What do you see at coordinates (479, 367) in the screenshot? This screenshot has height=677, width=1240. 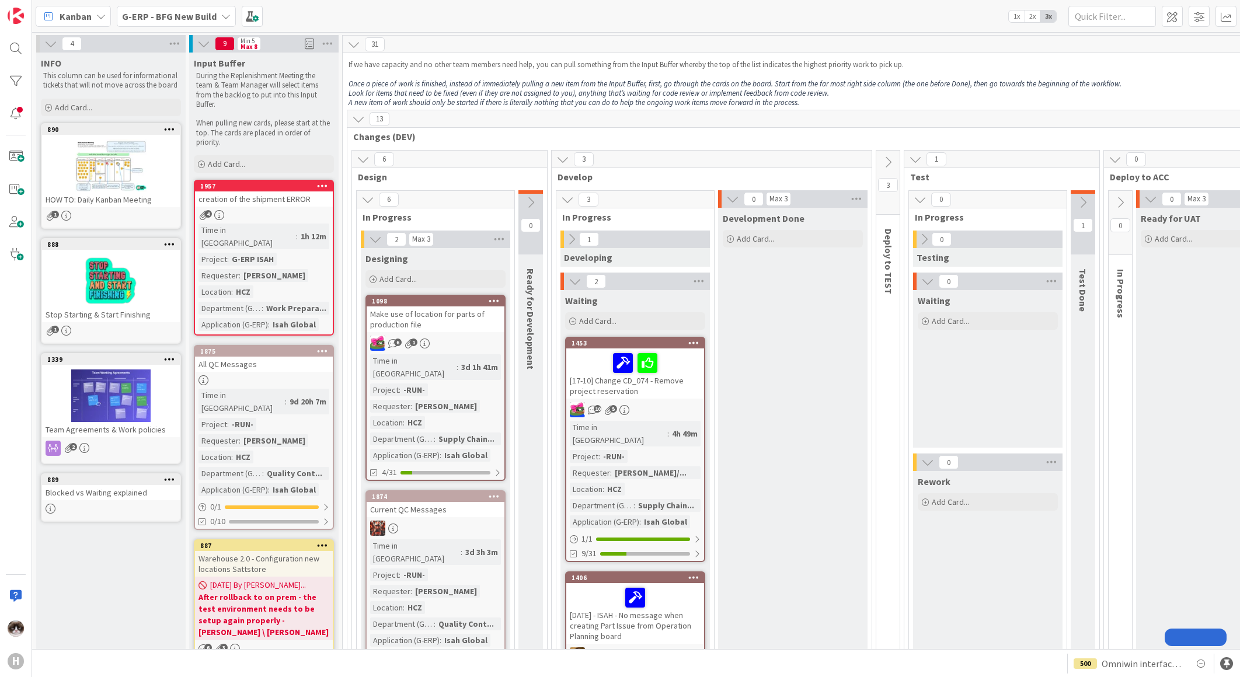 I see `div: 3d 1h 41m` at bounding box center [479, 367].